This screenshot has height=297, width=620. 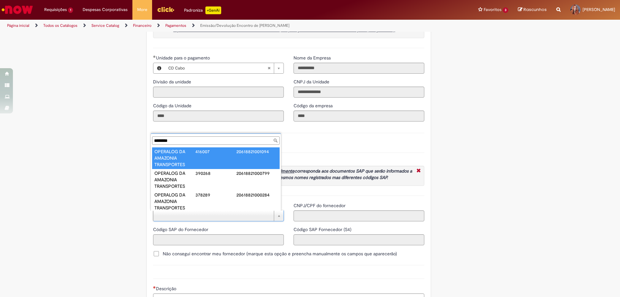 I want to click on div: 20618821001094, so click(x=257, y=151).